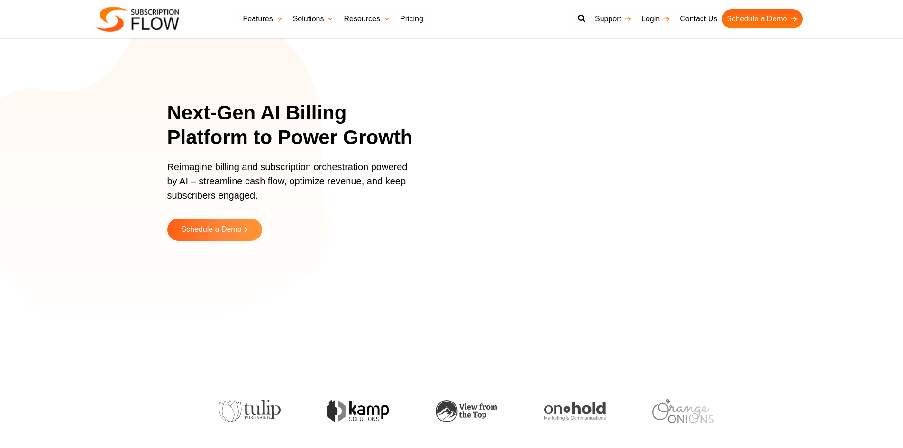 This screenshot has height=448, width=903. I want to click on a: Pricing, so click(412, 19).